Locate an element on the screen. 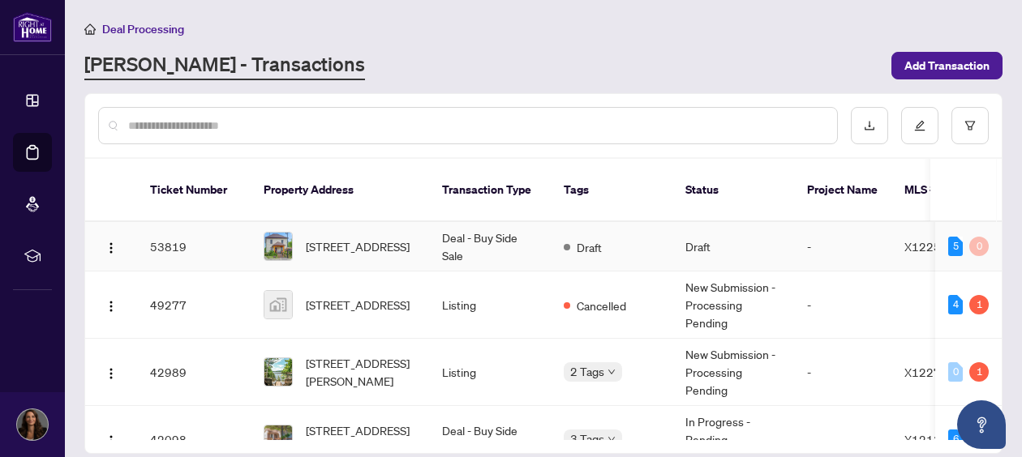  div: 4 is located at coordinates (955, 305).